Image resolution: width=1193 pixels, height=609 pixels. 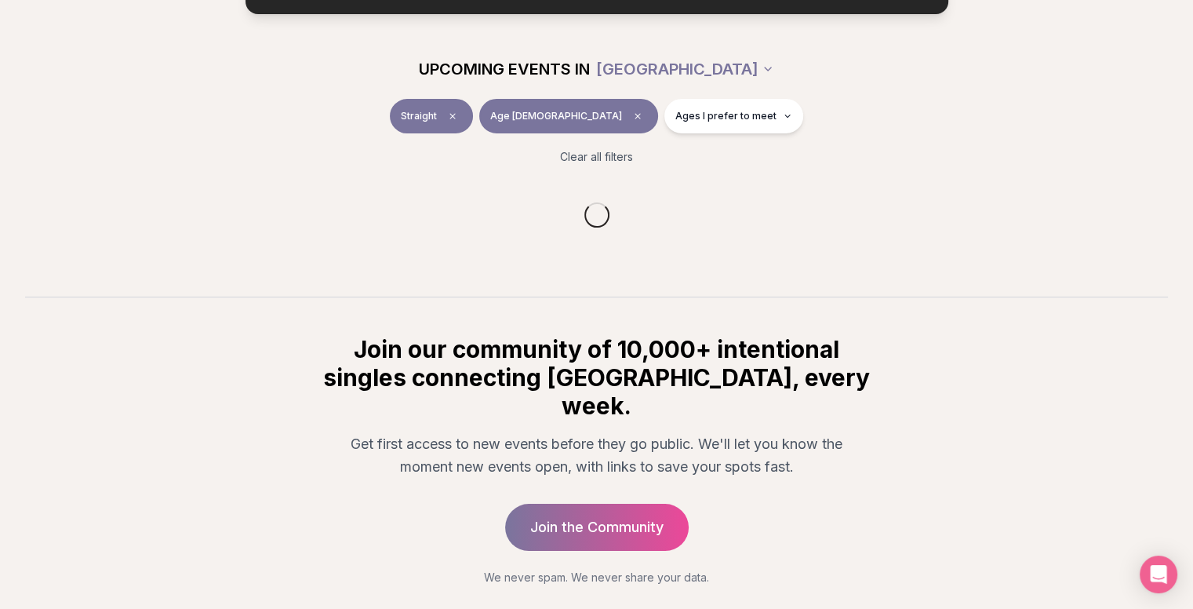 What do you see at coordinates (597, 527) in the screenshot?
I see `a: Join the Community` at bounding box center [597, 527].